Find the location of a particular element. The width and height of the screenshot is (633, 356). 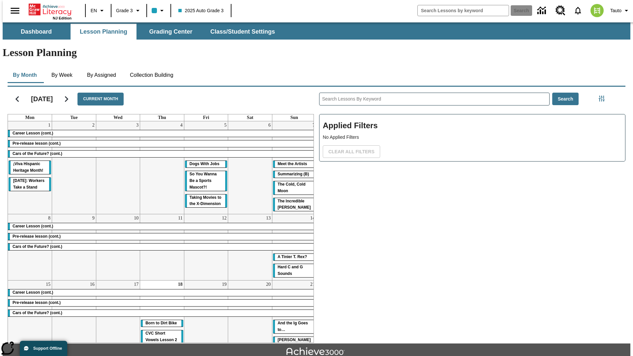

button: By Assigned is located at coordinates (102, 75).